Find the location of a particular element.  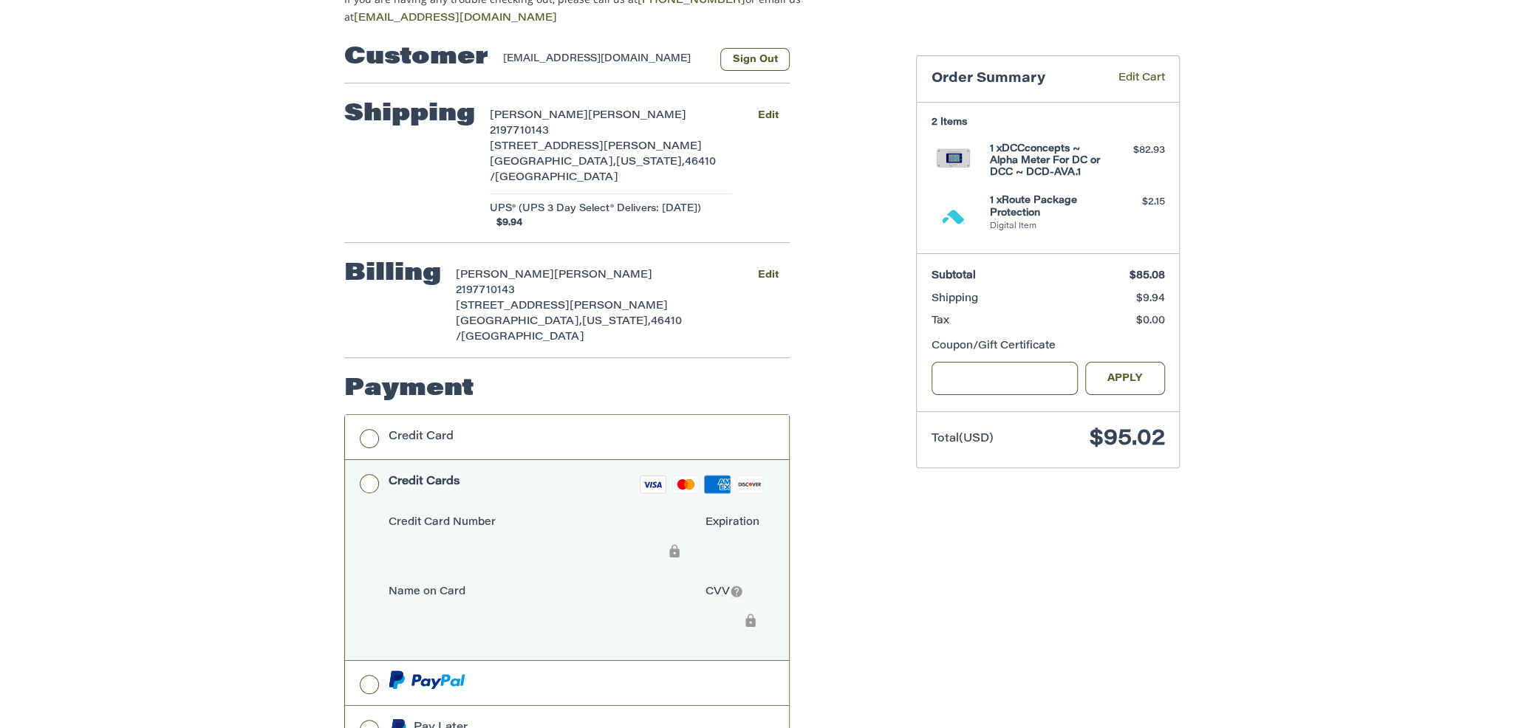

button: Sign Out is located at coordinates (755, 59).